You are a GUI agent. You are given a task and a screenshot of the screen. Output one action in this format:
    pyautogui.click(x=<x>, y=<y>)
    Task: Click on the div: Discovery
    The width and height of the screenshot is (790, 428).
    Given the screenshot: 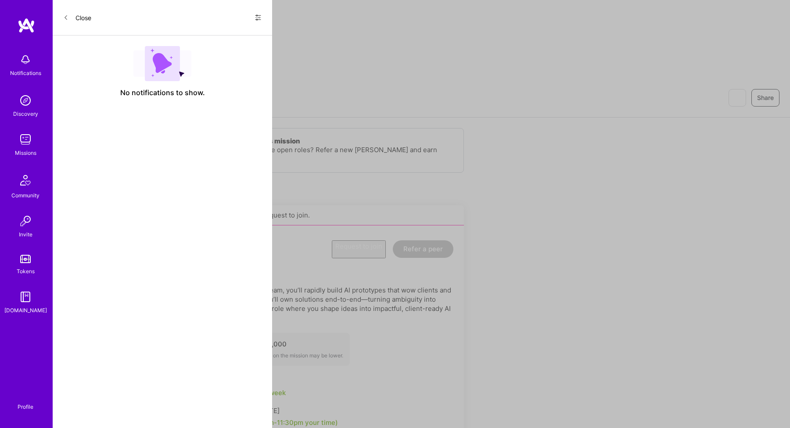 What is the action you would take?
    pyautogui.click(x=25, y=114)
    